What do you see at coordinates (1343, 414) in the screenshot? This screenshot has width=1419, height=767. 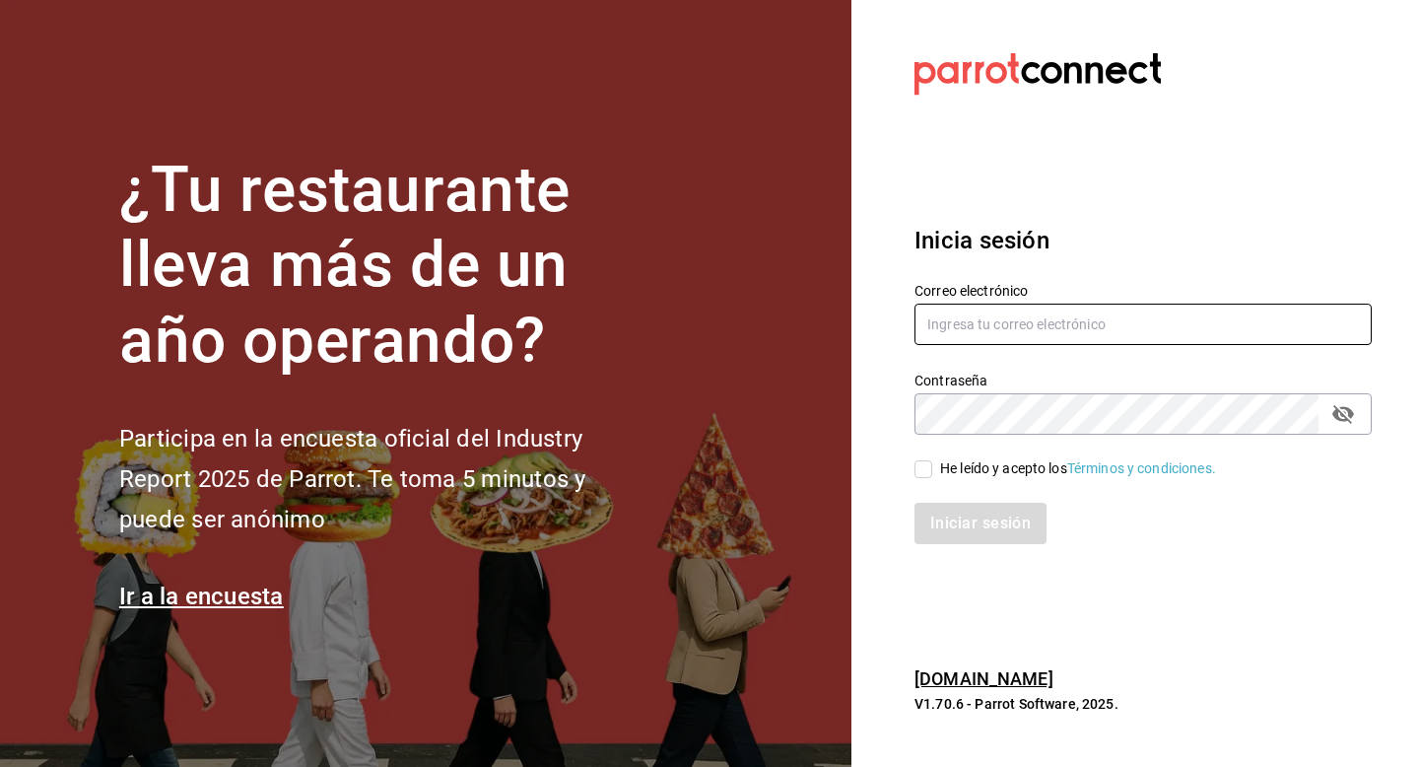 I see `button: passwordField` at bounding box center [1343, 414].